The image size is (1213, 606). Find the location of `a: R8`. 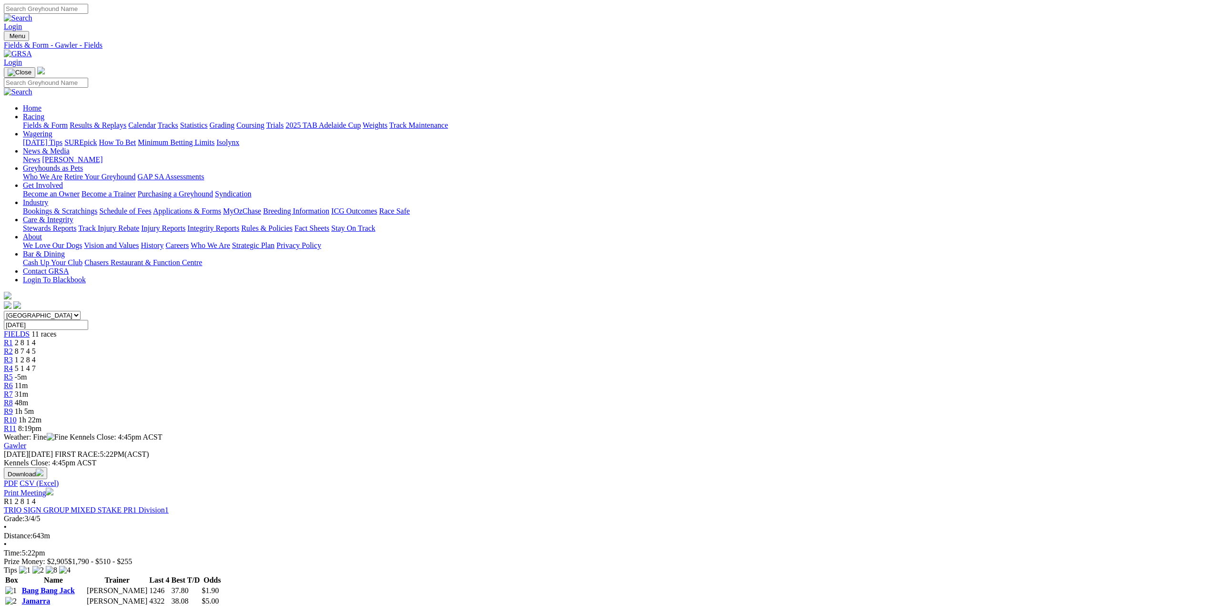

a: R8 is located at coordinates (8, 402).